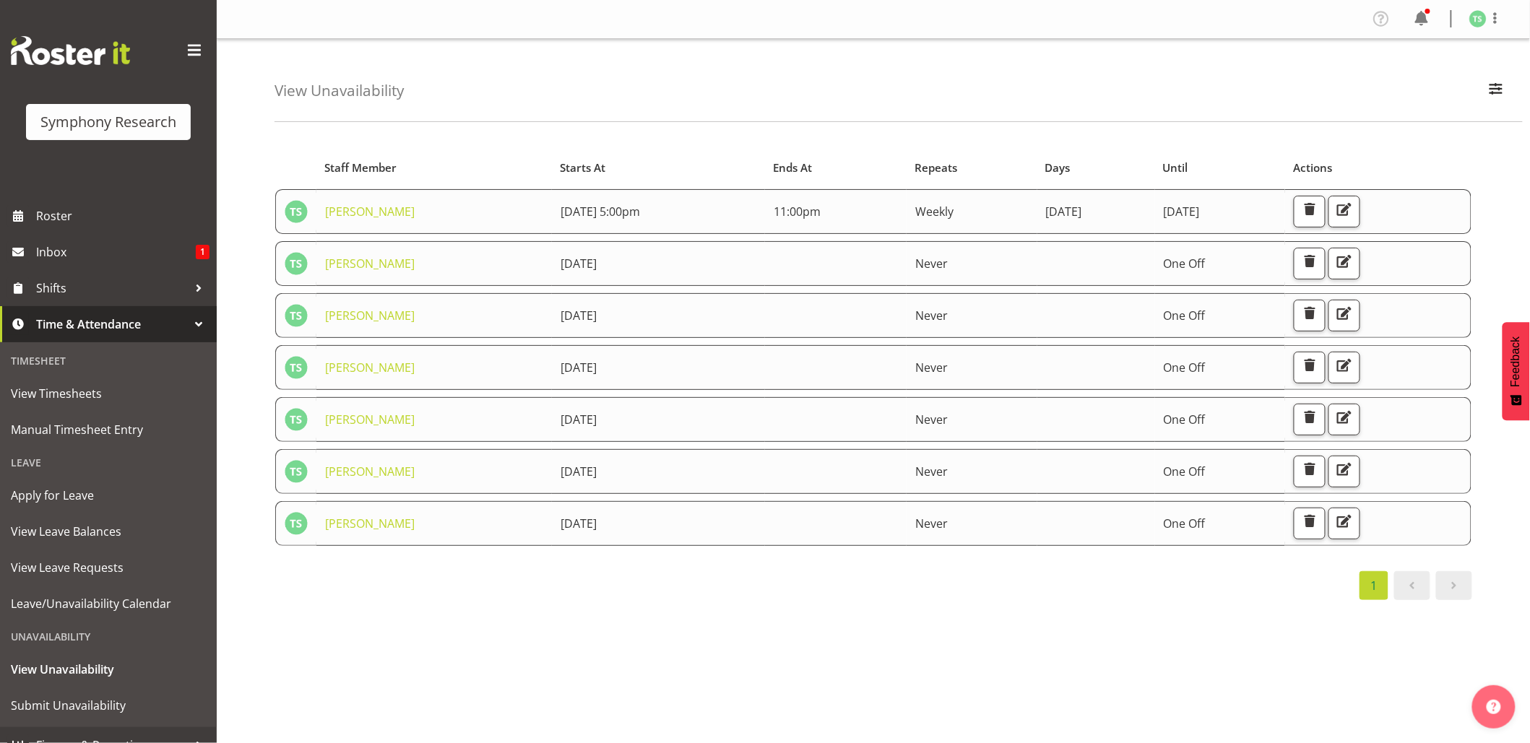  I want to click on span: Leave/Unavailability Calendar, so click(108, 604).